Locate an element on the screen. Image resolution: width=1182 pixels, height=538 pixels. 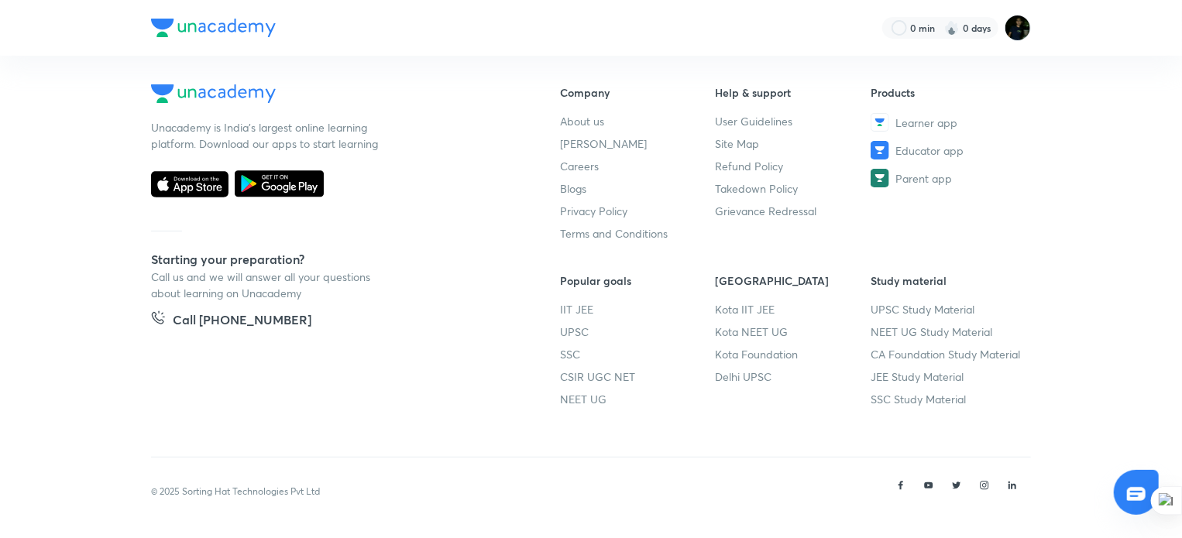
a: JEE Study Material is located at coordinates (948, 376).